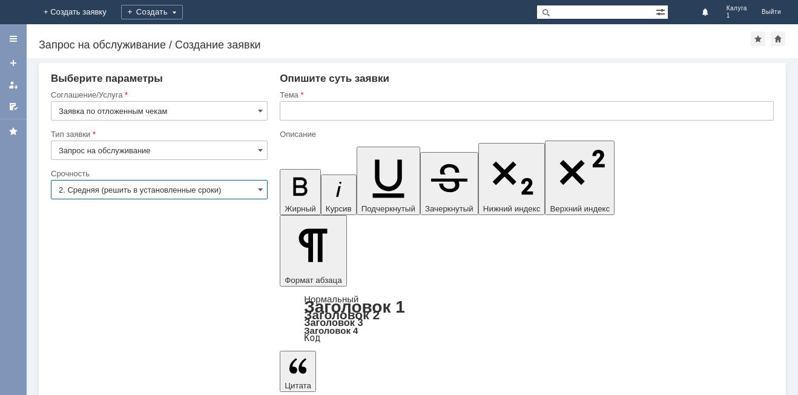  Describe the element at coordinates (736, 16) in the screenshot. I see `span: 1` at that location.